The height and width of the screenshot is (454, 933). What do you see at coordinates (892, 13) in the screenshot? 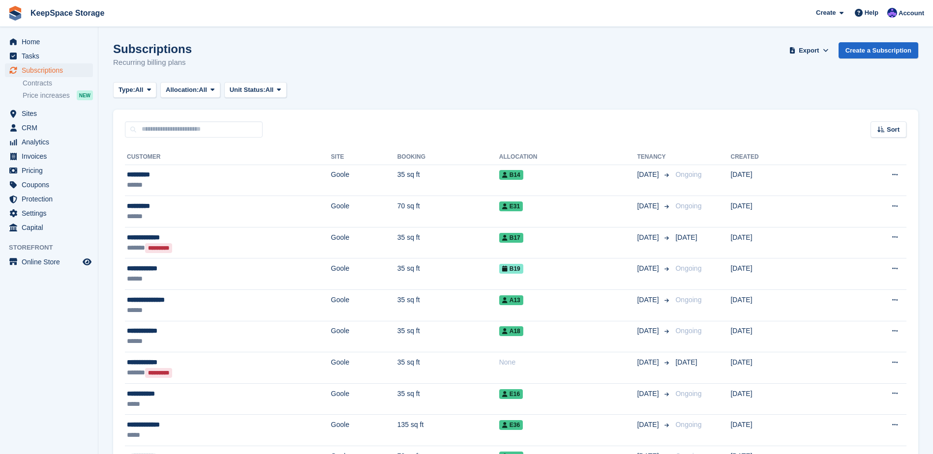
I see `img: Chloe Clark` at bounding box center [892, 13].